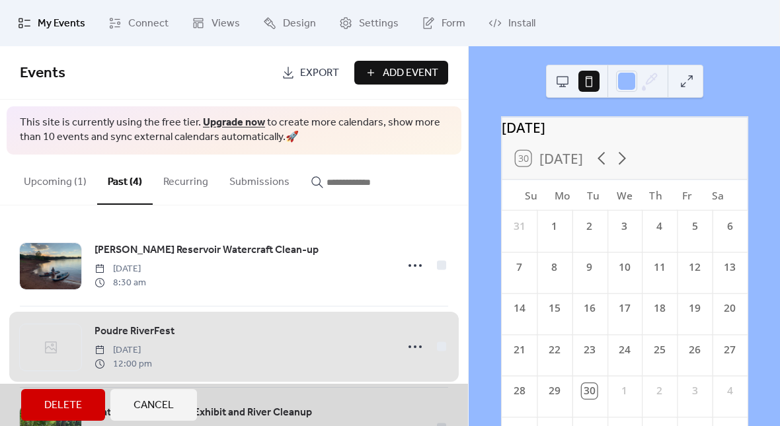 This screenshot has height=426, width=780. Describe the element at coordinates (153, 405) in the screenshot. I see `button: Cancel` at that location.